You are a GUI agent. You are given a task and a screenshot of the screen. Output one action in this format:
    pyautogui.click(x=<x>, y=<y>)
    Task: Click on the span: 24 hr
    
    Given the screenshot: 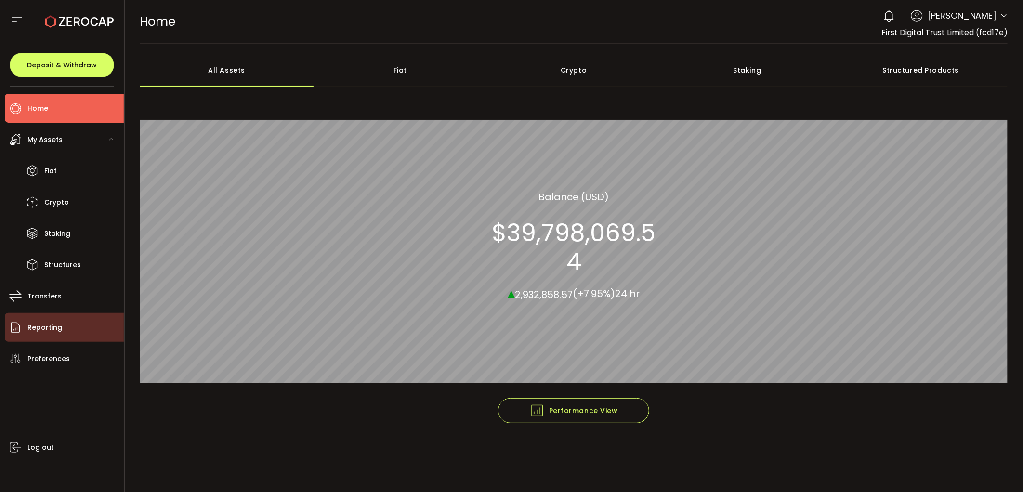 What is the action you would take?
    pyautogui.click(x=627, y=294)
    